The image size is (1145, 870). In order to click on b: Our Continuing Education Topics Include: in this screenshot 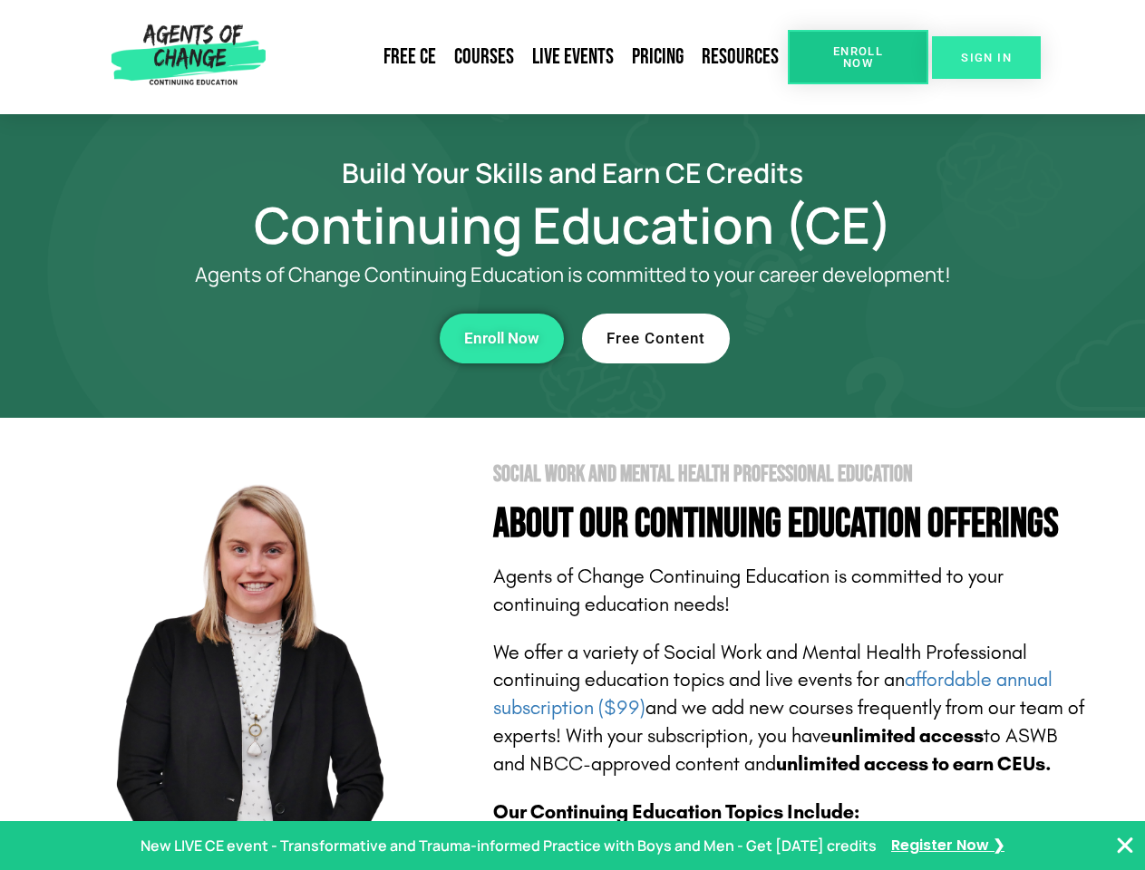, I will do `click(676, 812)`.